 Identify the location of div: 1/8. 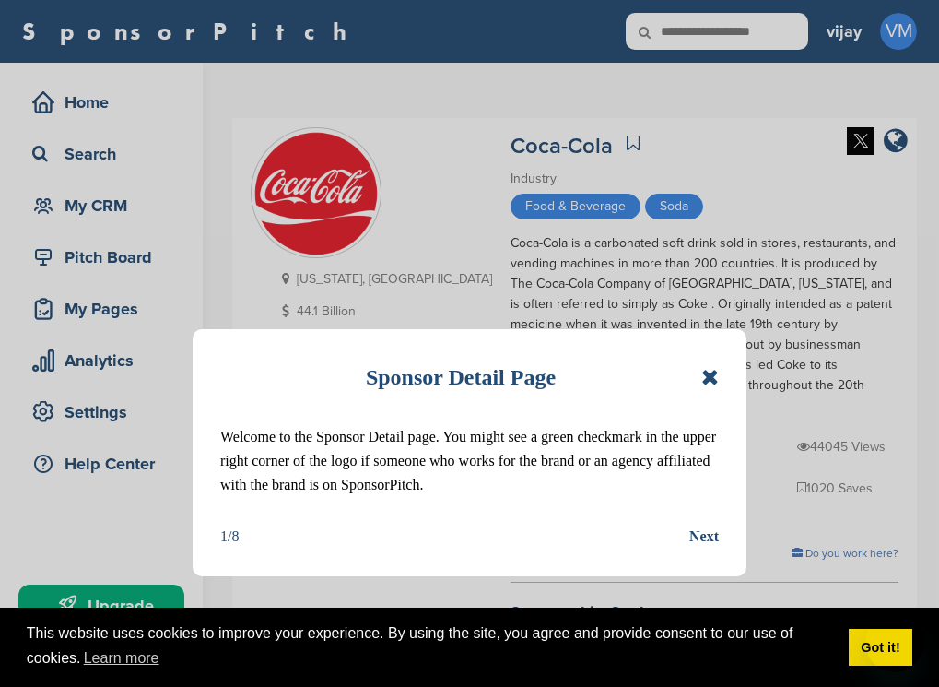
(229, 536).